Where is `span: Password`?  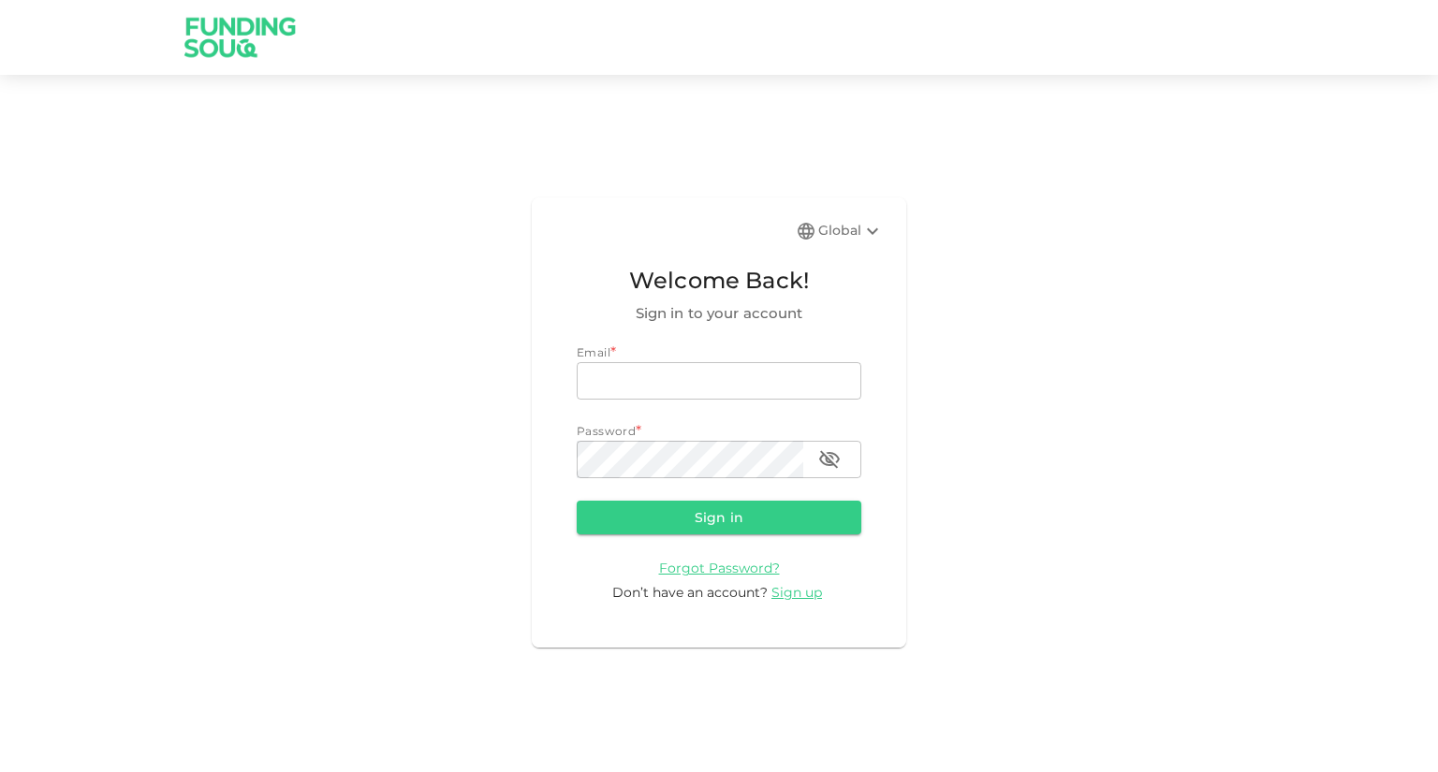 span: Password is located at coordinates (606, 431).